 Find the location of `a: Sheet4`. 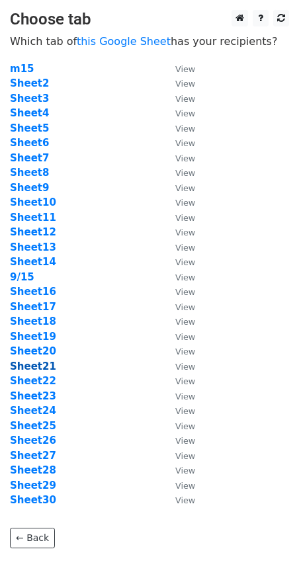

a: Sheet4 is located at coordinates (29, 113).